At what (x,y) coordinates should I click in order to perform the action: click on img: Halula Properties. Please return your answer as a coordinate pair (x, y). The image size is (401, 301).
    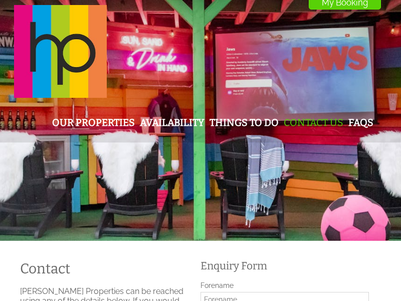
    Looking at the image, I should click on (60, 51).